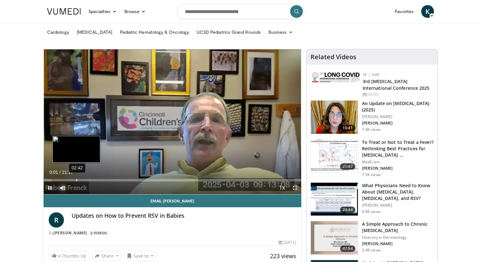 Image resolution: width=481 pixels, height=262 pixels. Describe the element at coordinates (282, 188) in the screenshot. I see `button: Playback Rate` at that location.